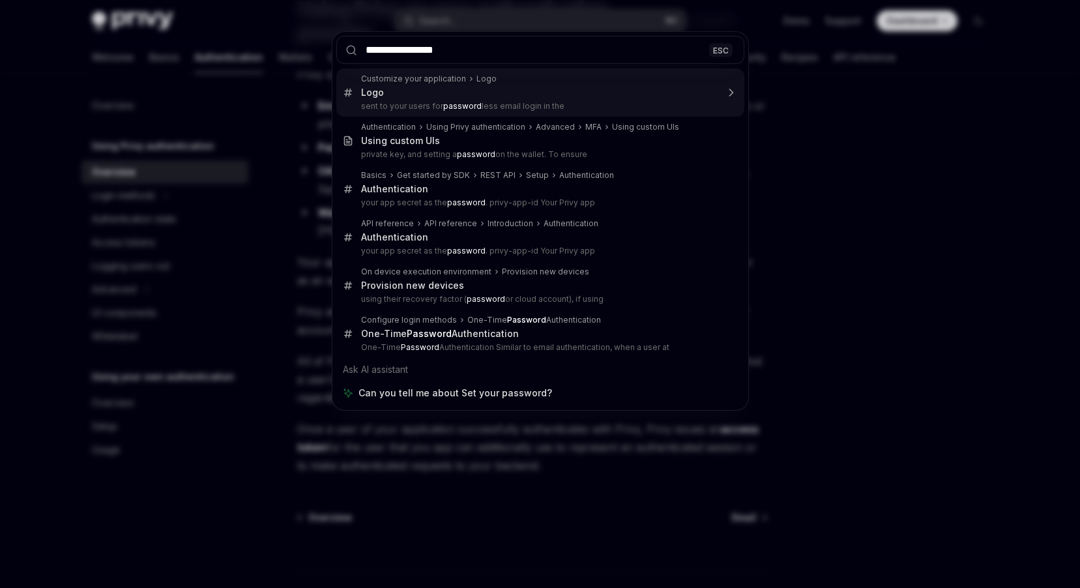 The image size is (1080, 588). I want to click on div: On device execution environment, so click(426, 272).